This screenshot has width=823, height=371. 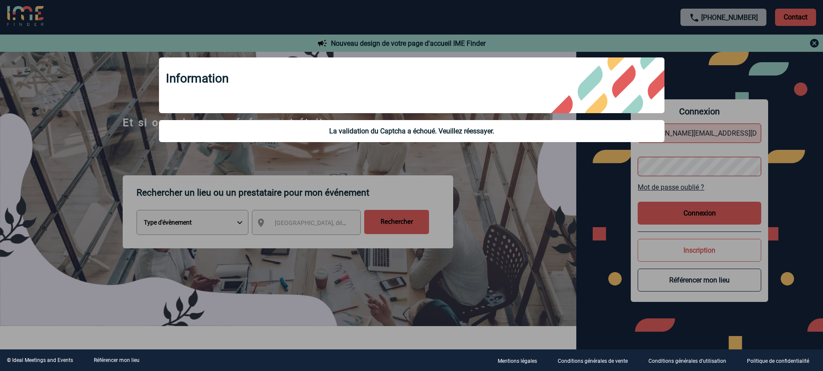 What do you see at coordinates (593, 361) in the screenshot?
I see `p: Conditions générales de vente` at bounding box center [593, 361].